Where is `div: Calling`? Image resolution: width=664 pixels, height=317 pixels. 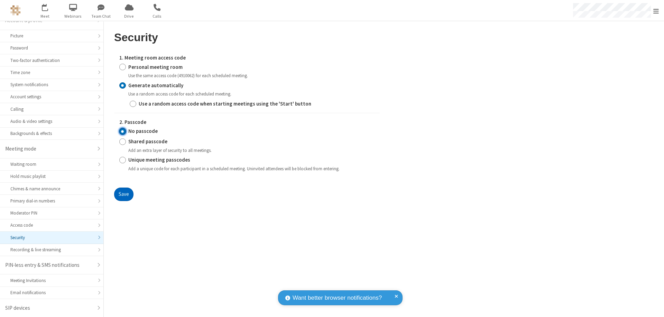 div: Calling is located at coordinates (52, 109).